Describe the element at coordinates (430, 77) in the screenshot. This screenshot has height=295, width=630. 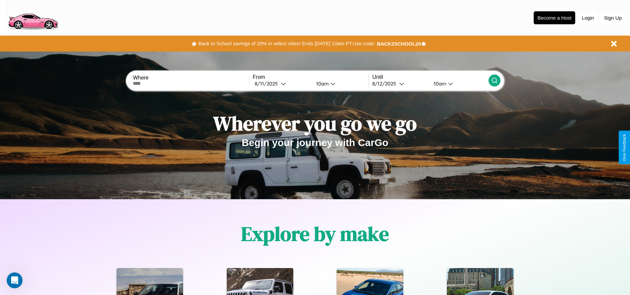
I see `label: Until` at that location.